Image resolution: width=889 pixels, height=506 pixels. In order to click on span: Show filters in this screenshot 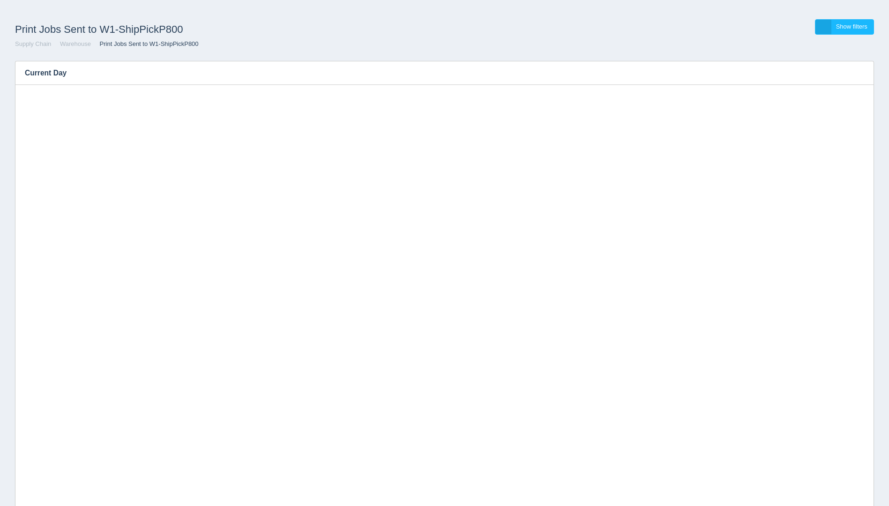, I will do `click(852, 26)`.